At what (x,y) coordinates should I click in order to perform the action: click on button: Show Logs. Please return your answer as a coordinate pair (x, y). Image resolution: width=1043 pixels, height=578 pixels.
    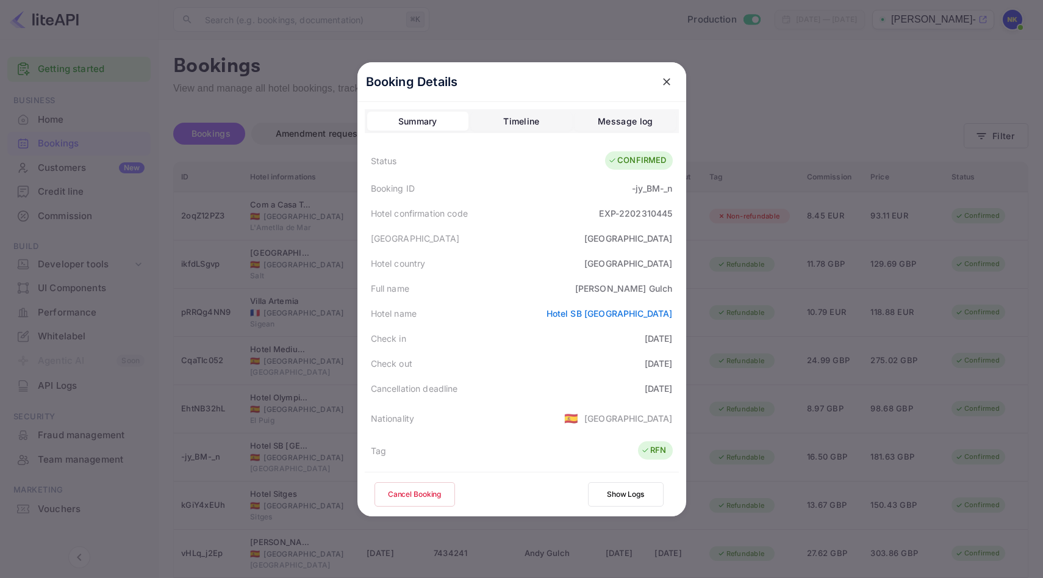
    Looking at the image, I should click on (626, 494).